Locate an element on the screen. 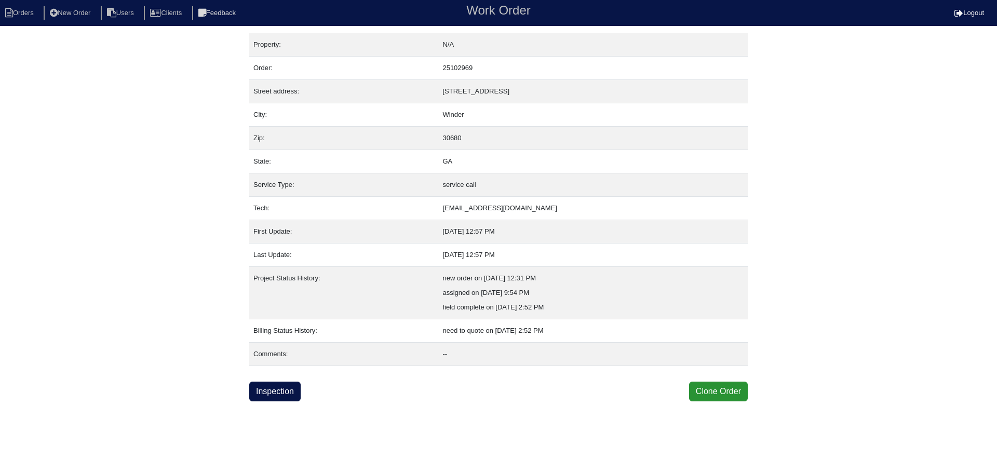  td: service call is located at coordinates (593, 185).